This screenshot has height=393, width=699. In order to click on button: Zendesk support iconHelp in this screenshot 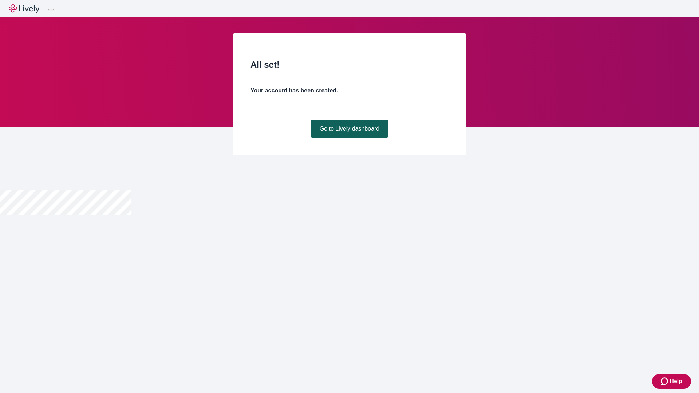, I will do `click(672, 382)`.